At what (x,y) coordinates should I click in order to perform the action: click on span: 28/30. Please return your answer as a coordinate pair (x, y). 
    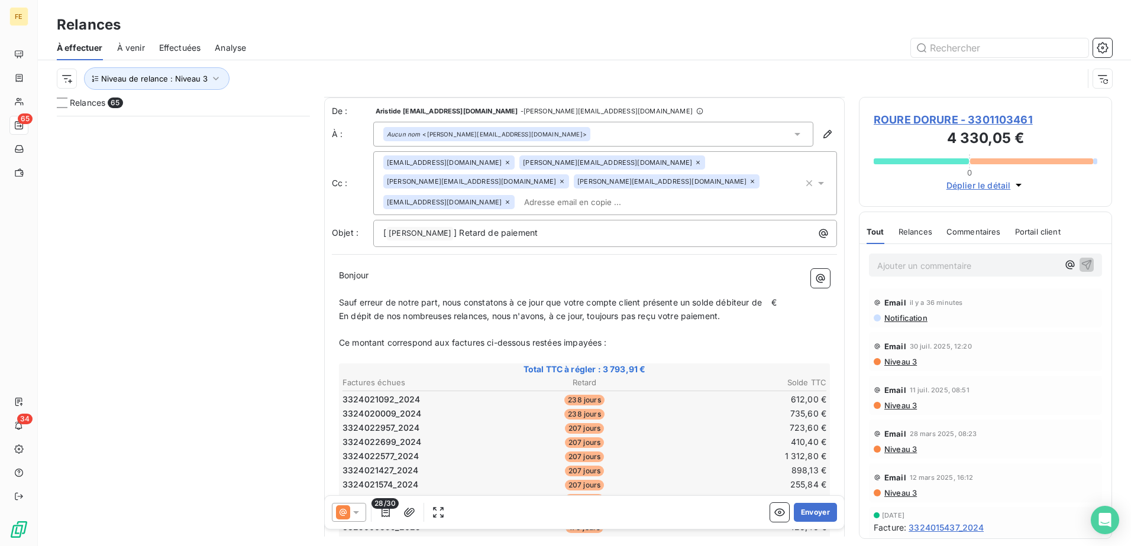
    Looking at the image, I should click on (385, 504).